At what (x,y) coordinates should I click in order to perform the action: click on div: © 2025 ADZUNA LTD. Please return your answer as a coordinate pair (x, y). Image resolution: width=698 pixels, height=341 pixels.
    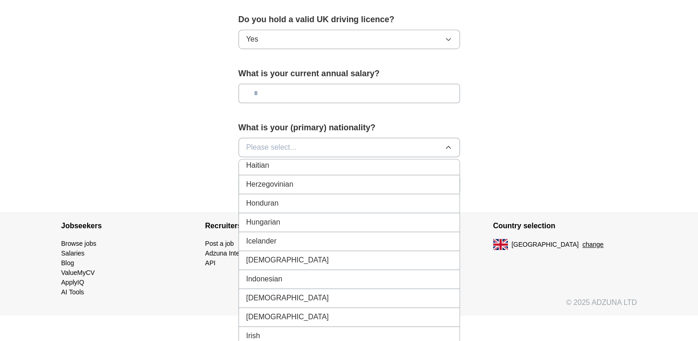
    Looking at the image, I should click on (349, 306).